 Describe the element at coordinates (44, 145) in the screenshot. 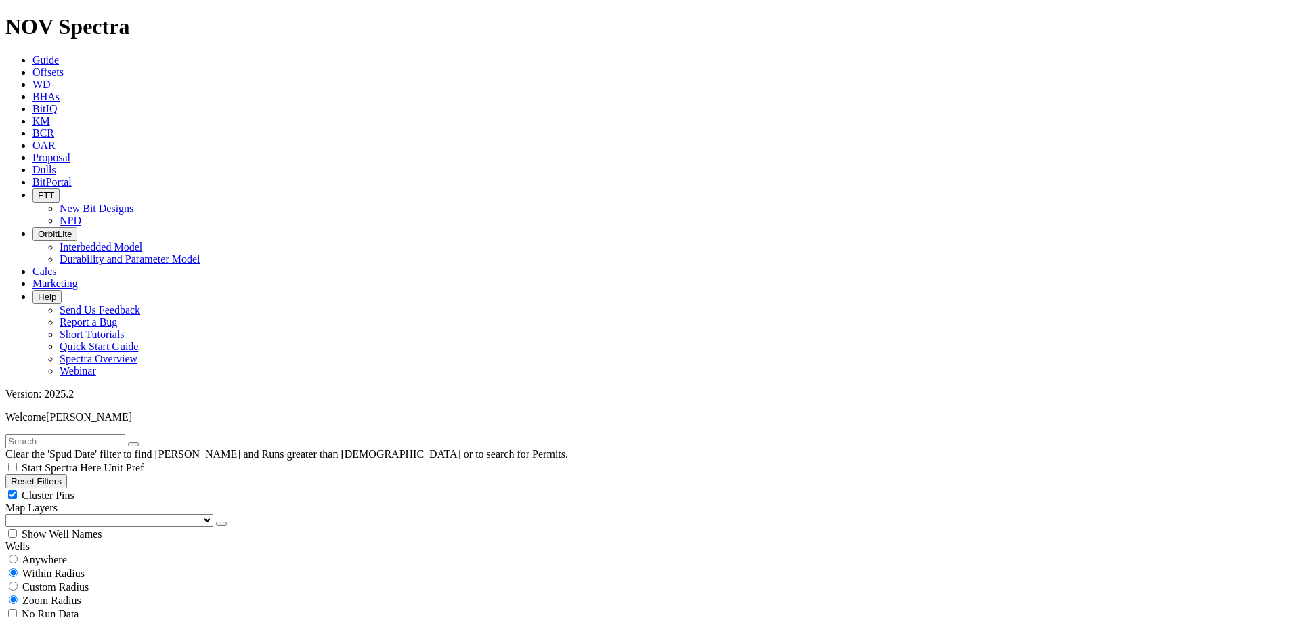

I see `span: OAR` at that location.